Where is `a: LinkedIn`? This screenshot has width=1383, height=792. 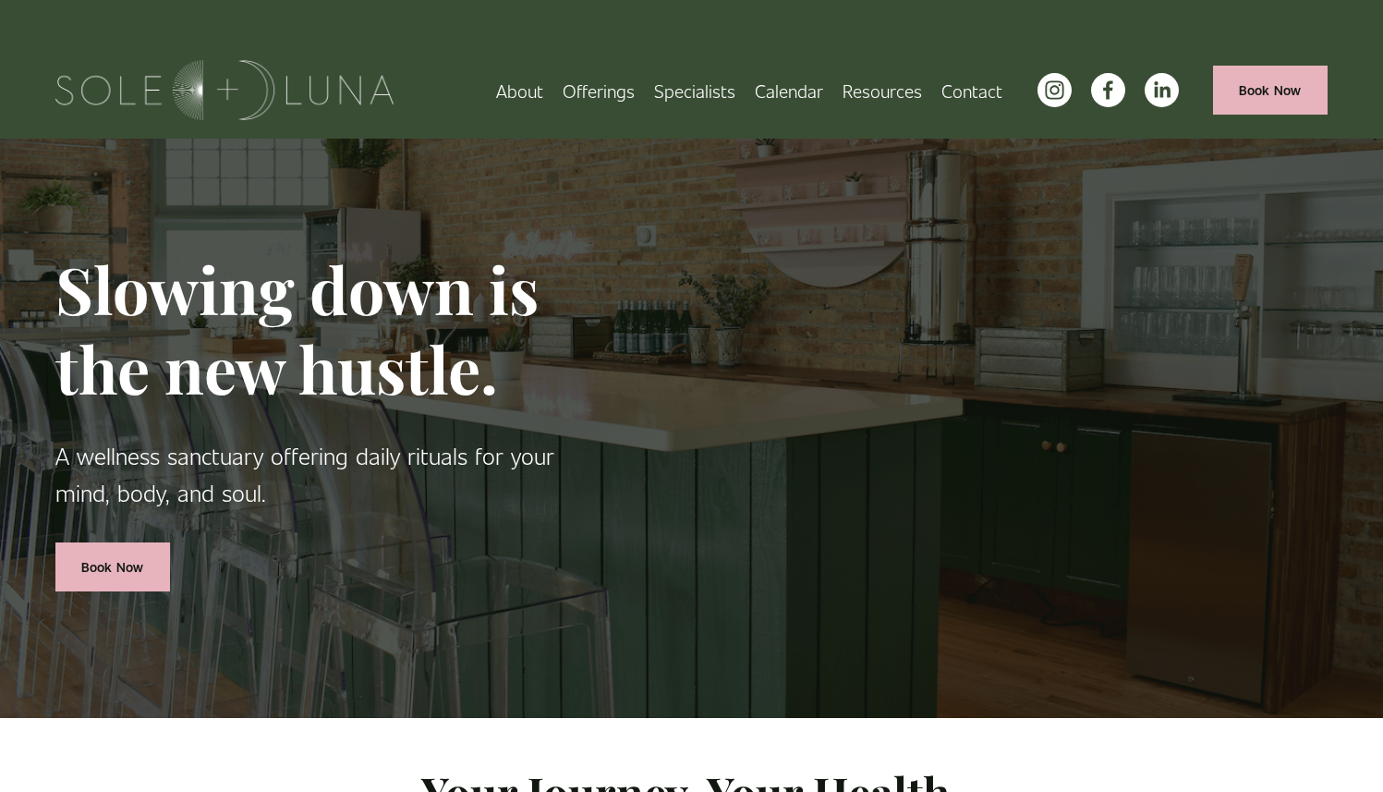
a: LinkedIn is located at coordinates (1161, 90).